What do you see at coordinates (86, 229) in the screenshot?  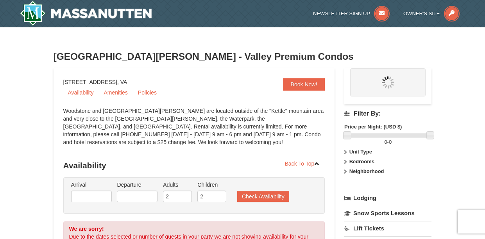 I see `strong: We are sorry!` at bounding box center [86, 229].